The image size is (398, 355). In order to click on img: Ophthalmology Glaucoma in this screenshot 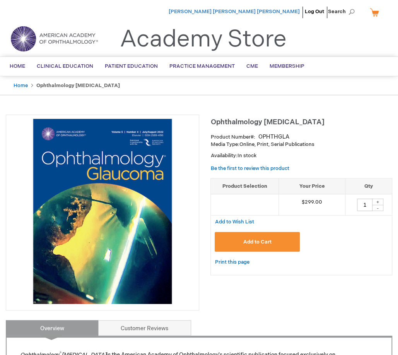, I will do `click(103, 211)`.